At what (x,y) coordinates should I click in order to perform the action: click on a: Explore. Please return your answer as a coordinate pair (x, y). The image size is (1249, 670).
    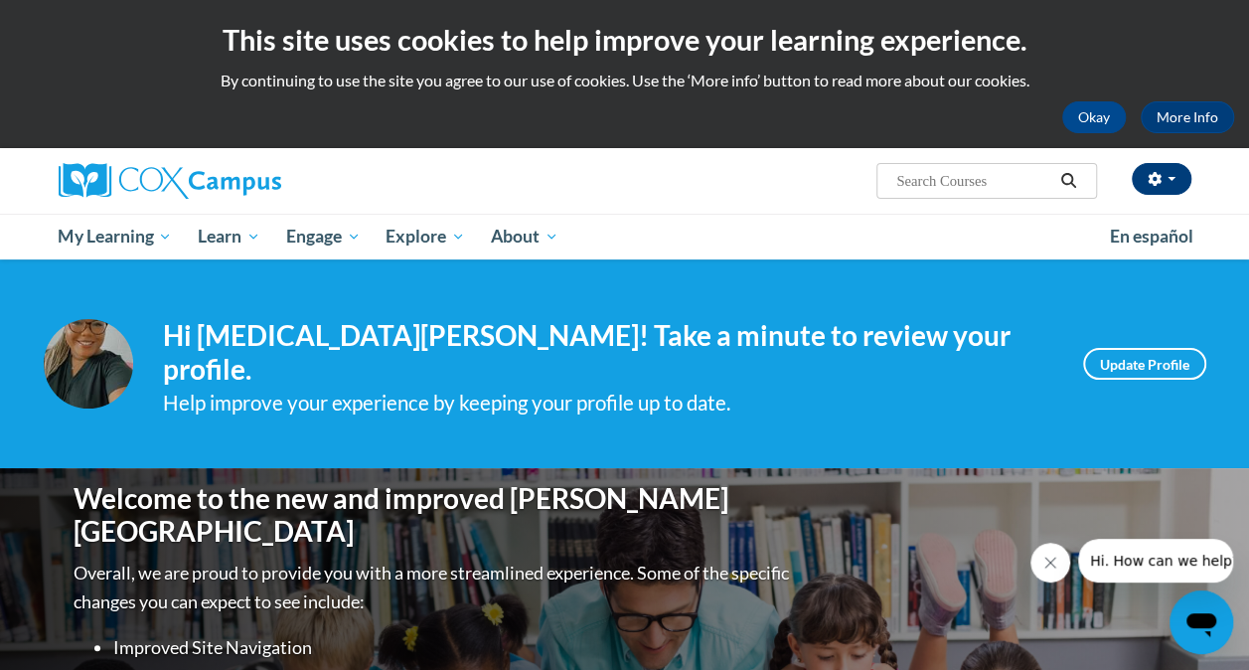
    Looking at the image, I should click on (425, 236).